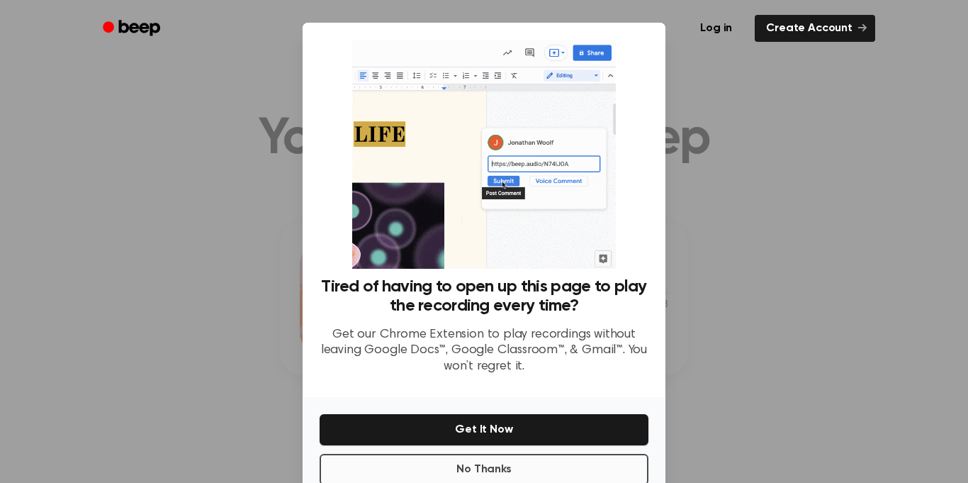 The height and width of the screenshot is (483, 968). I want to click on h3: Tired of having to open up this page to play the recording every time?, so click(484, 296).